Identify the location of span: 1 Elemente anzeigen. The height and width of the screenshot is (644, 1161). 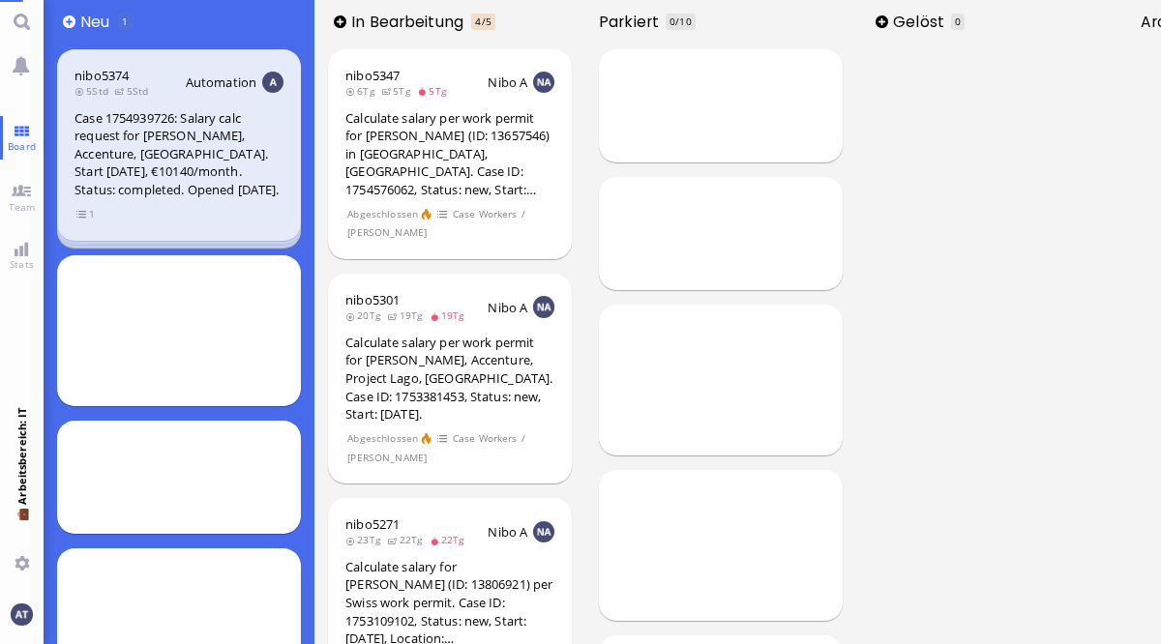
(86, 214).